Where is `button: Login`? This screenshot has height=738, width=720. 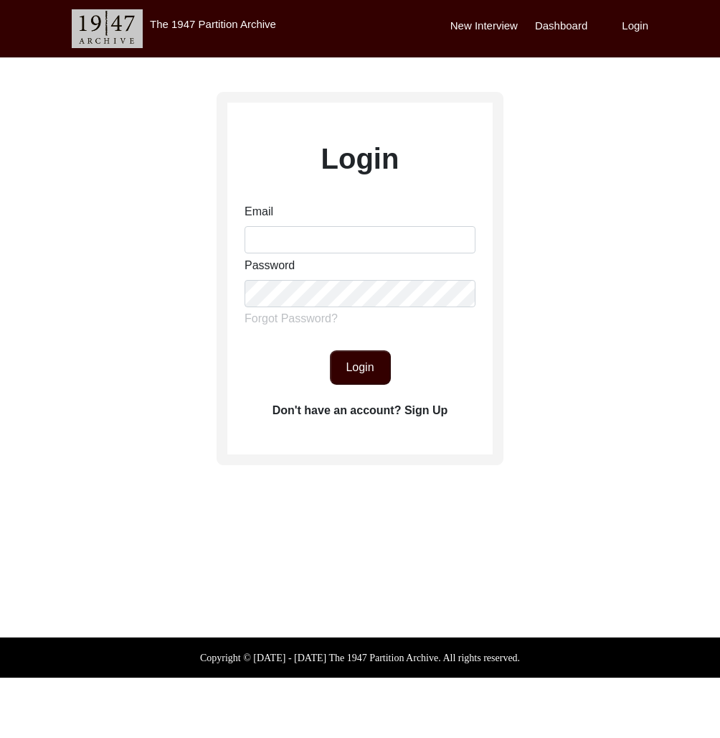
button: Login is located at coordinates (360, 367).